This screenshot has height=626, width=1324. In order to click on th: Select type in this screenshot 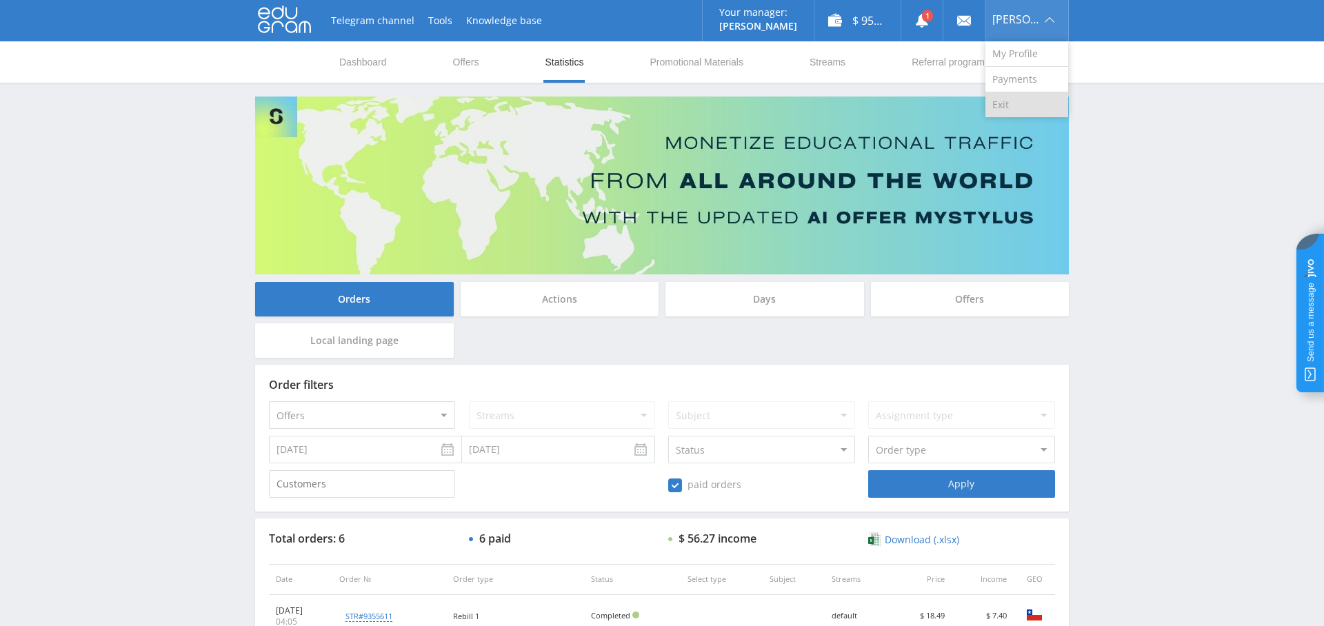, I will do `click(721, 579)`.